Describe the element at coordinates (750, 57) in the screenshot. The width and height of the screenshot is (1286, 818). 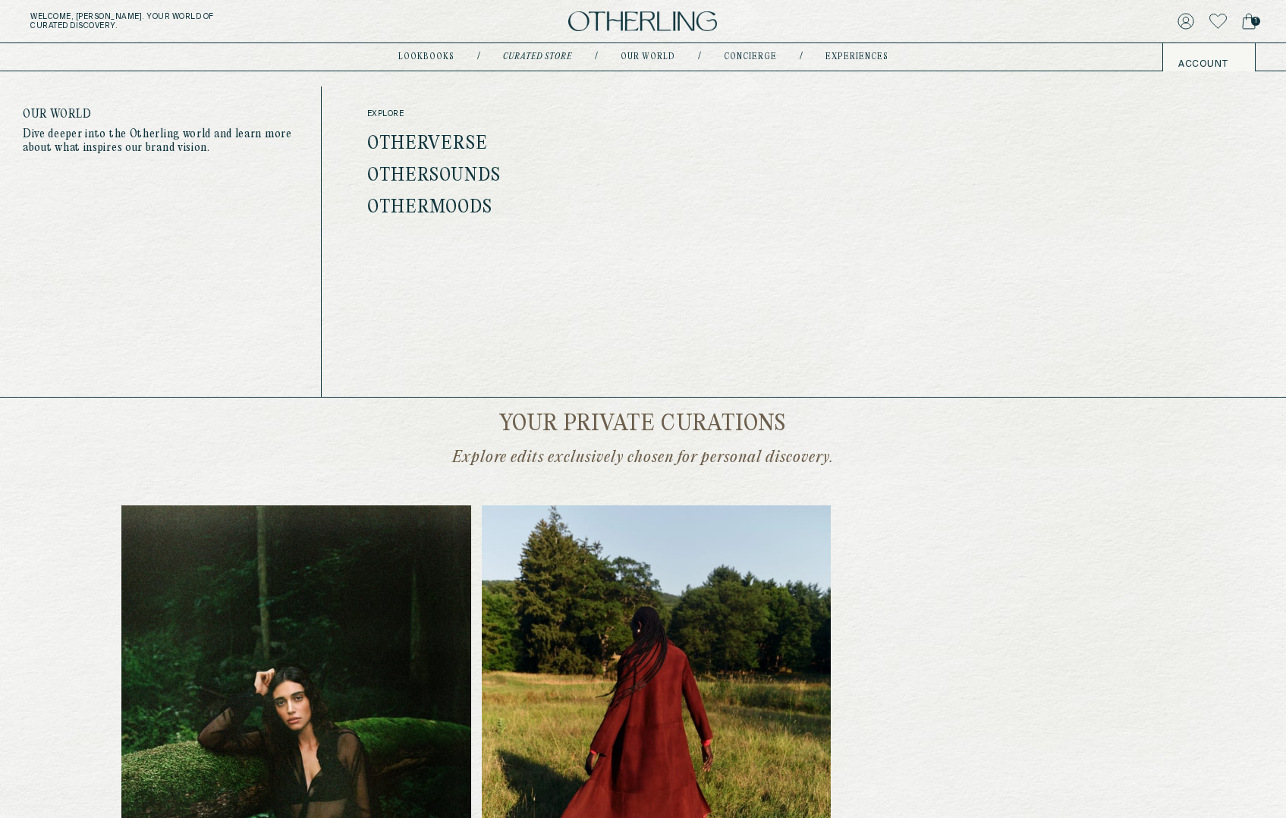
I see `a: concierge` at that location.